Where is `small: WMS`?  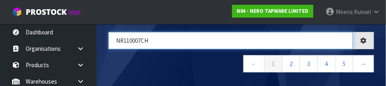
small: WMS is located at coordinates (74, 12).